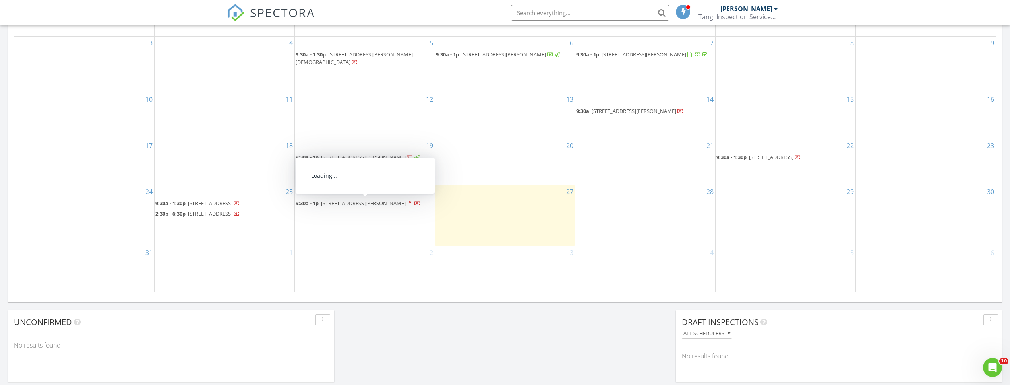  Describe the element at coordinates (571, 43) in the screenshot. I see `a: Go to August 6, 2025` at that location.